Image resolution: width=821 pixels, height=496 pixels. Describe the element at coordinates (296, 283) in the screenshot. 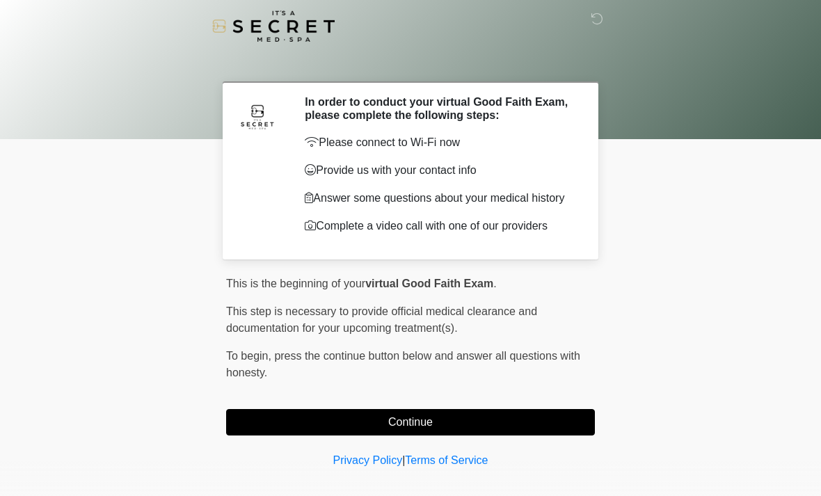

I see `span: This is the beginning of your` at that location.